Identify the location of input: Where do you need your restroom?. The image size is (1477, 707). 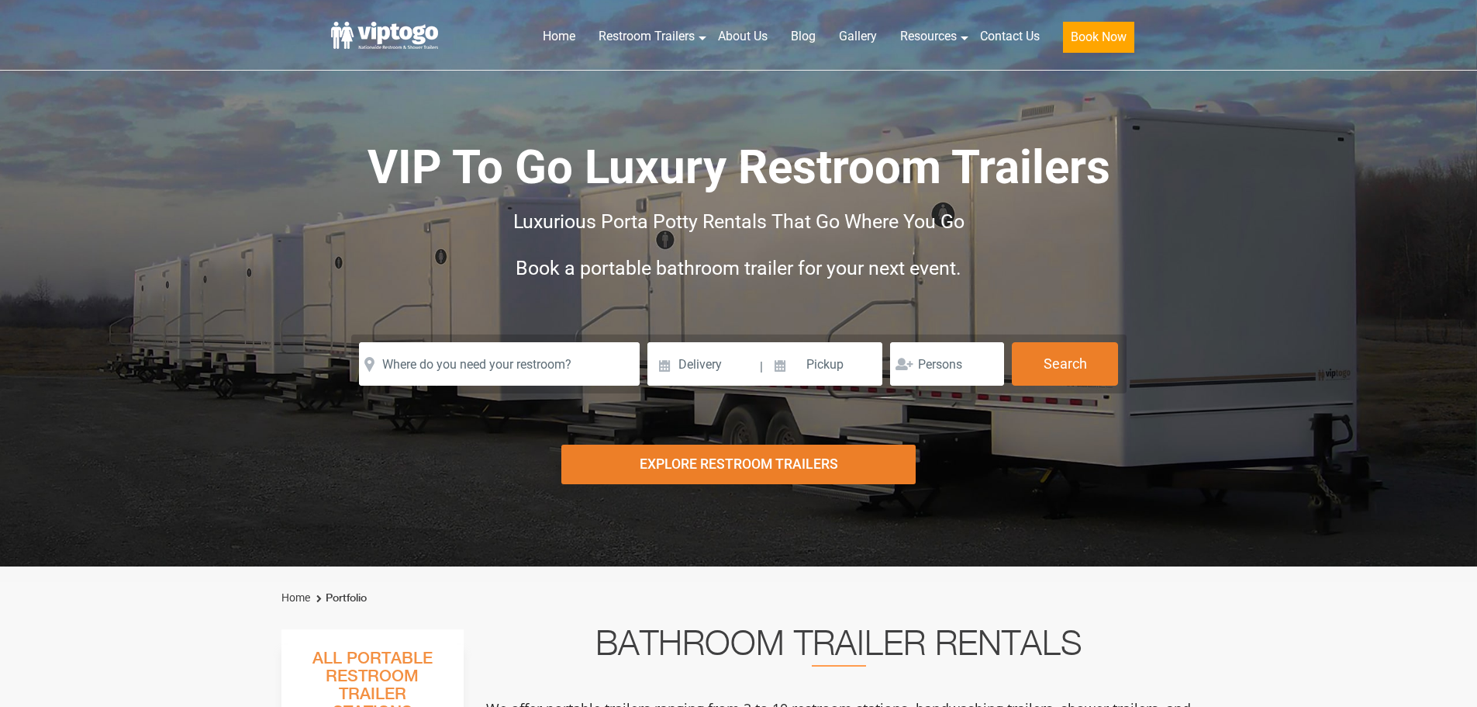
(499, 364).